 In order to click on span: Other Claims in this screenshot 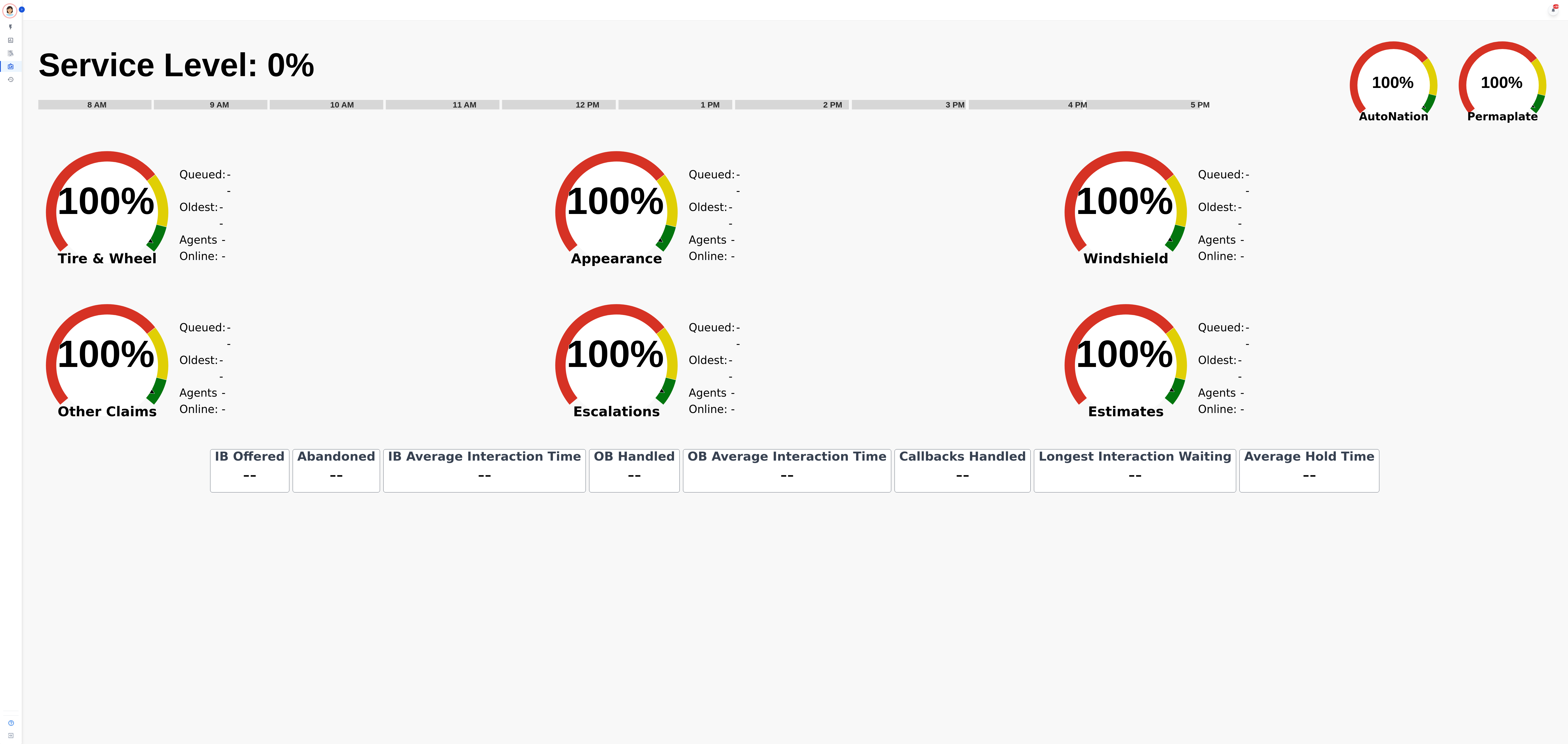, I will do `click(107, 412)`.